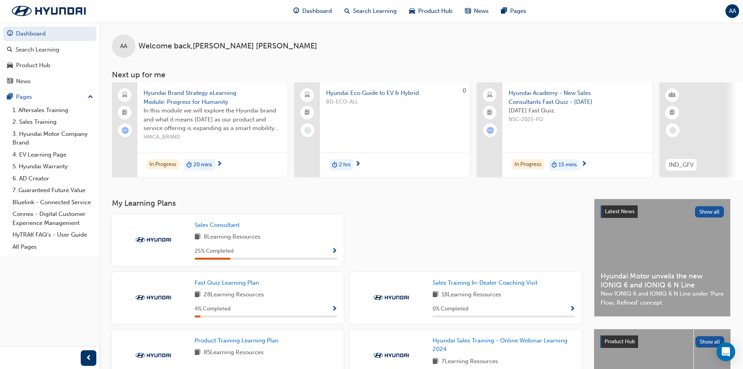 The image size is (743, 369). What do you see at coordinates (163, 164) in the screenshot?
I see `div: In Progress` at bounding box center [163, 164].